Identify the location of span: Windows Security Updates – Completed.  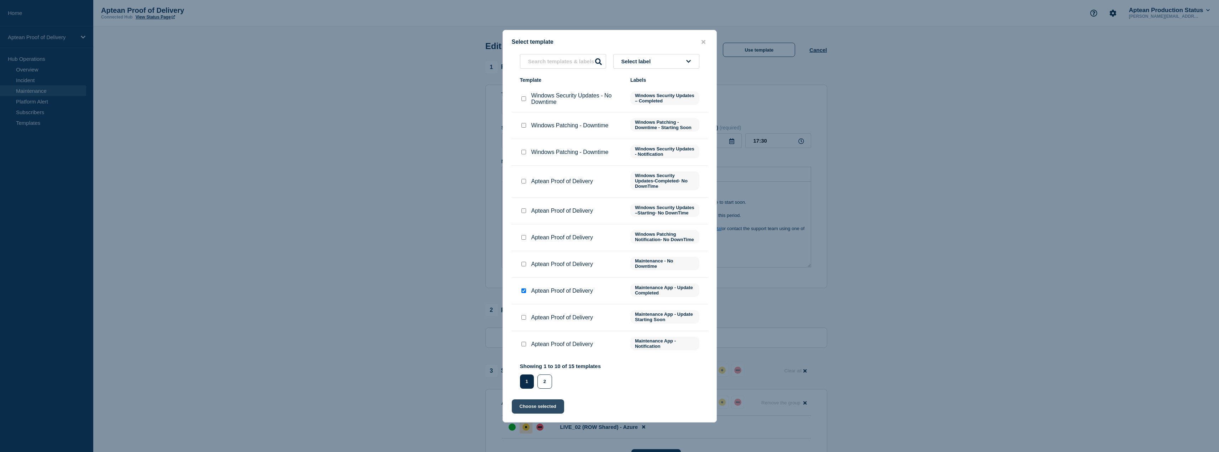
(665, 98).